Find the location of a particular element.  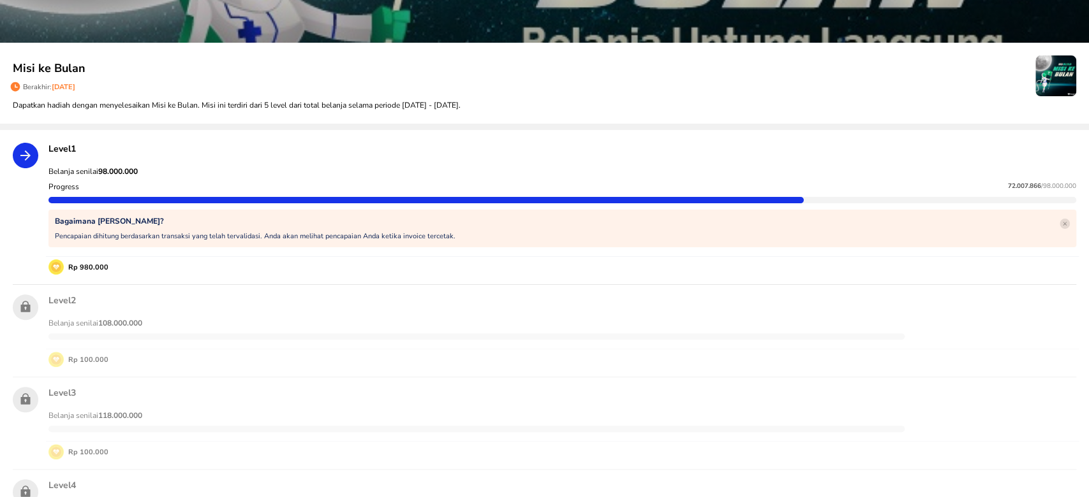

p: Progress is located at coordinates (64, 187).